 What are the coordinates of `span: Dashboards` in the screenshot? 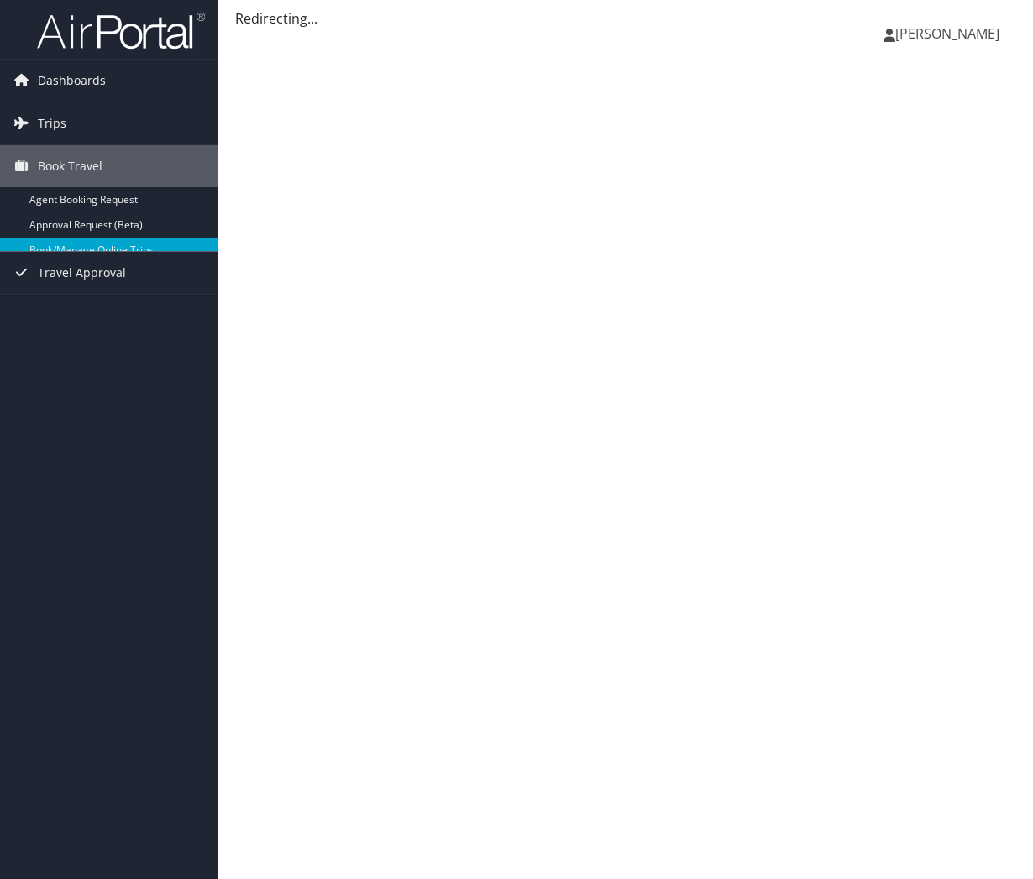 It's located at (71, 81).